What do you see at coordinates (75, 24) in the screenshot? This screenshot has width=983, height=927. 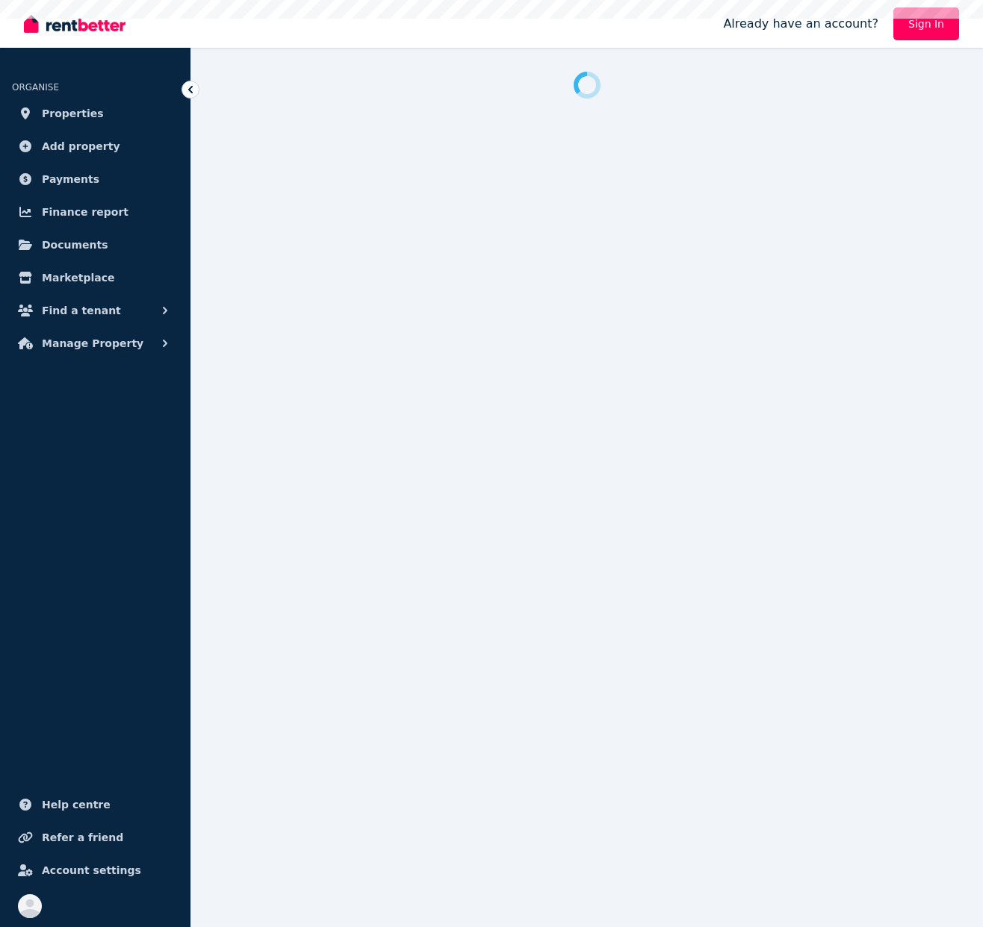 I see `img: RentBetter` at bounding box center [75, 24].